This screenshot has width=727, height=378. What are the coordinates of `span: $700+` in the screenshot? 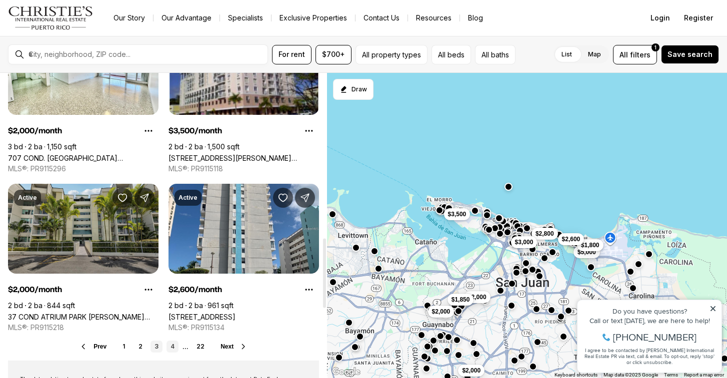 It's located at (333, 54).